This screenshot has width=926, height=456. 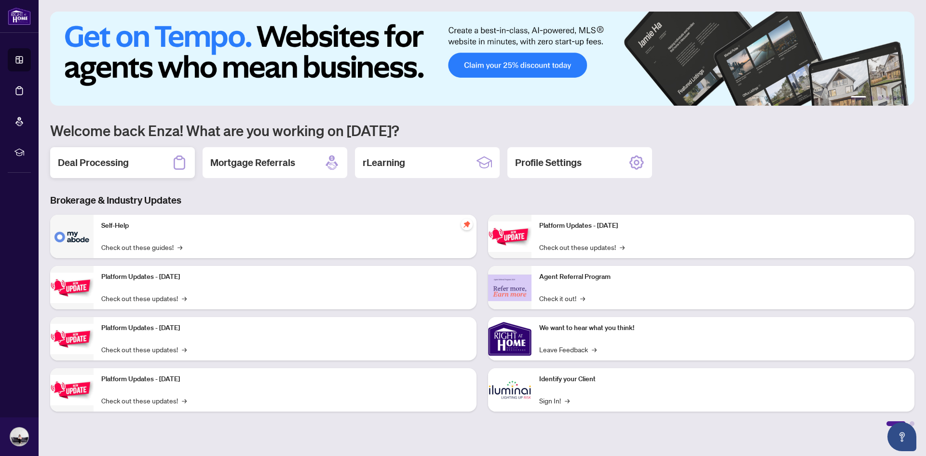 What do you see at coordinates (895, 98) in the screenshot?
I see `button: 5` at bounding box center [895, 98].